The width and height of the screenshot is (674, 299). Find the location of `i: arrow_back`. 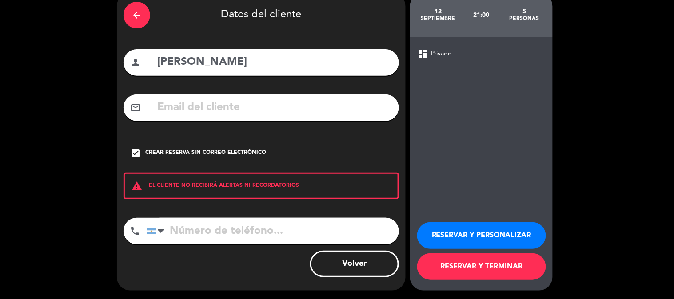

i: arrow_back is located at coordinates (137, 15).